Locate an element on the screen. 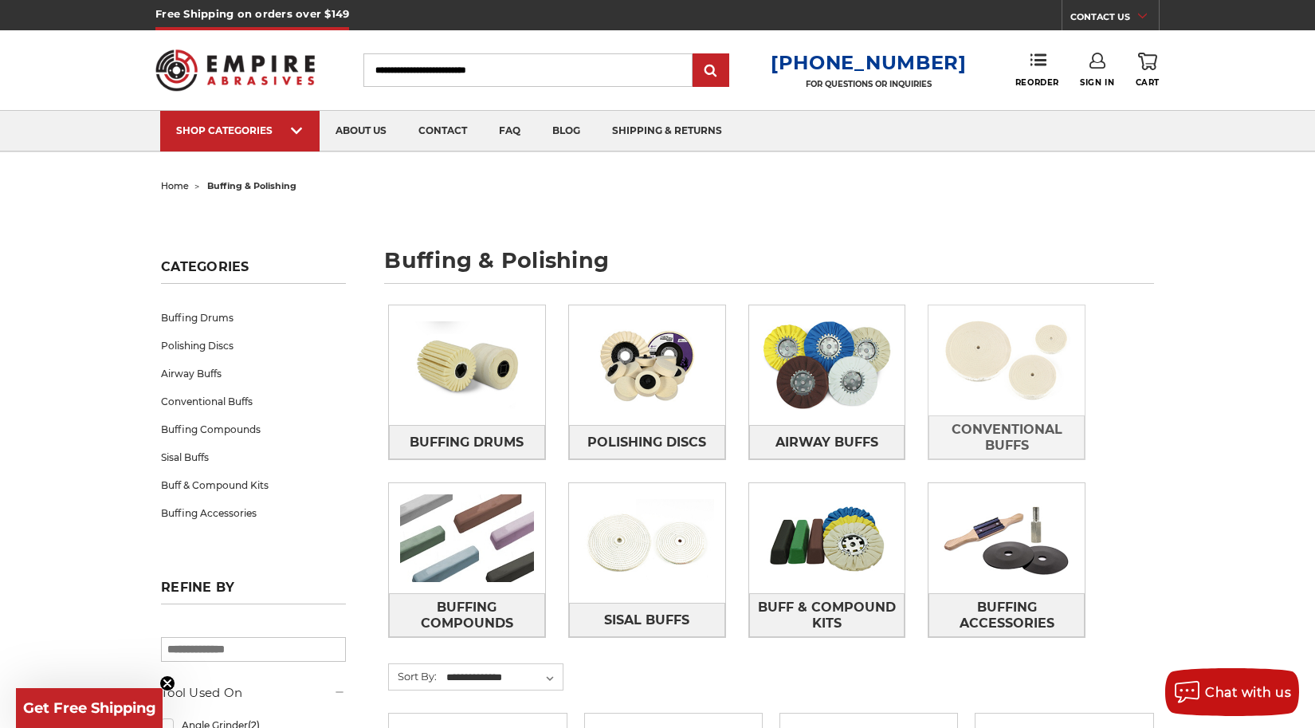  button: Chat with us is located at coordinates (1232, 692).